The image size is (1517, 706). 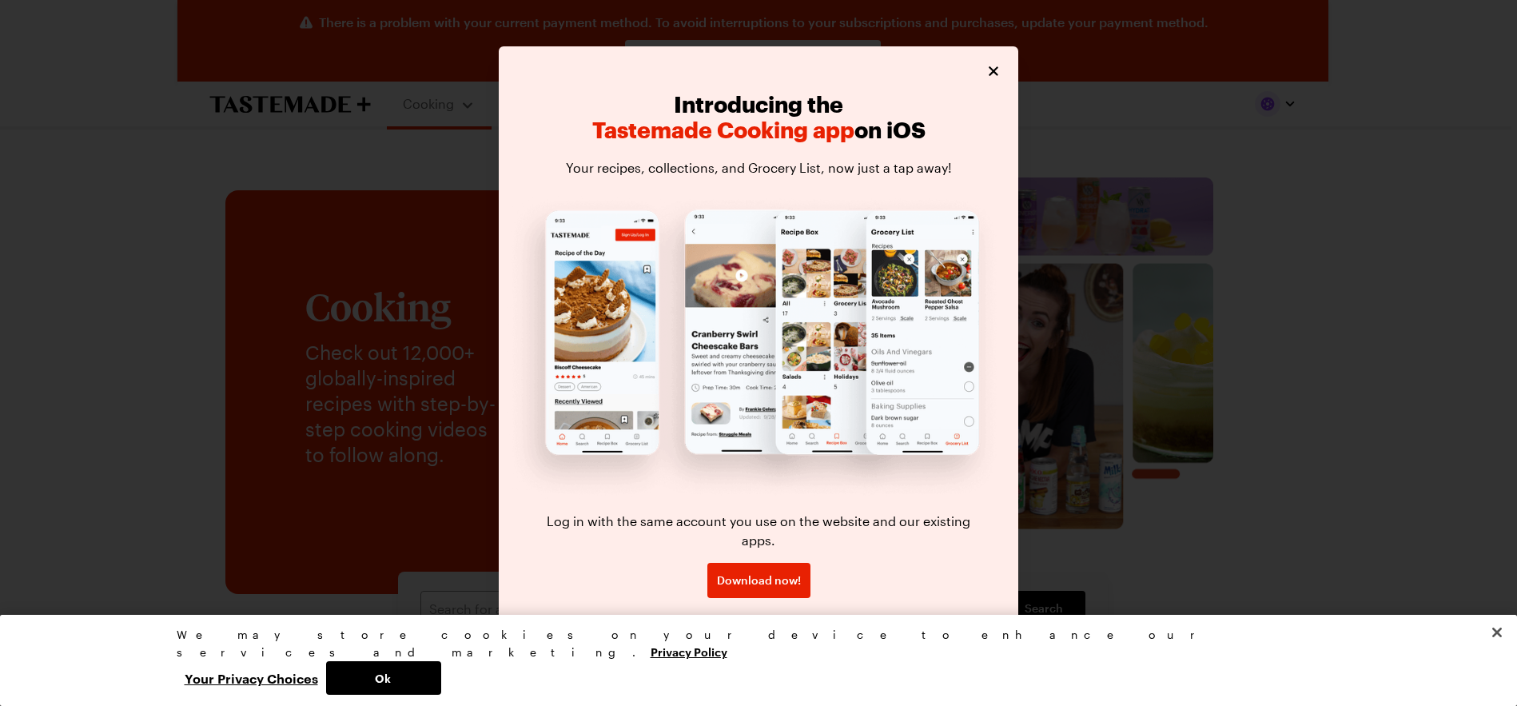 What do you see at coordinates (759, 622) in the screenshot?
I see `span: Close` at bounding box center [759, 622].